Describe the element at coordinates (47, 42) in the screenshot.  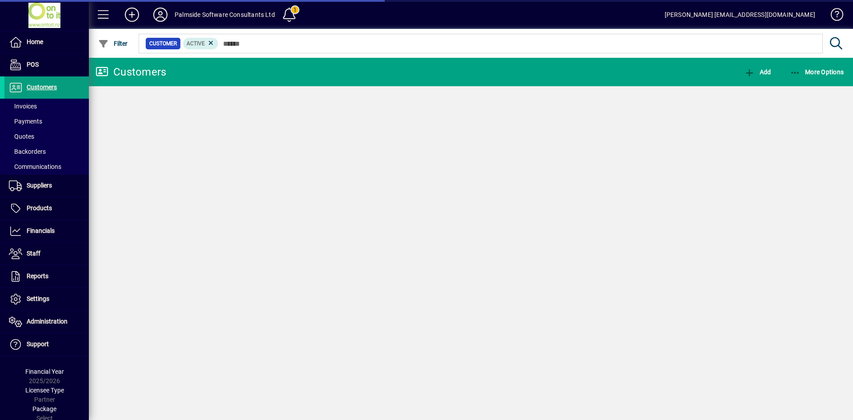
I see `a: Home` at that location.